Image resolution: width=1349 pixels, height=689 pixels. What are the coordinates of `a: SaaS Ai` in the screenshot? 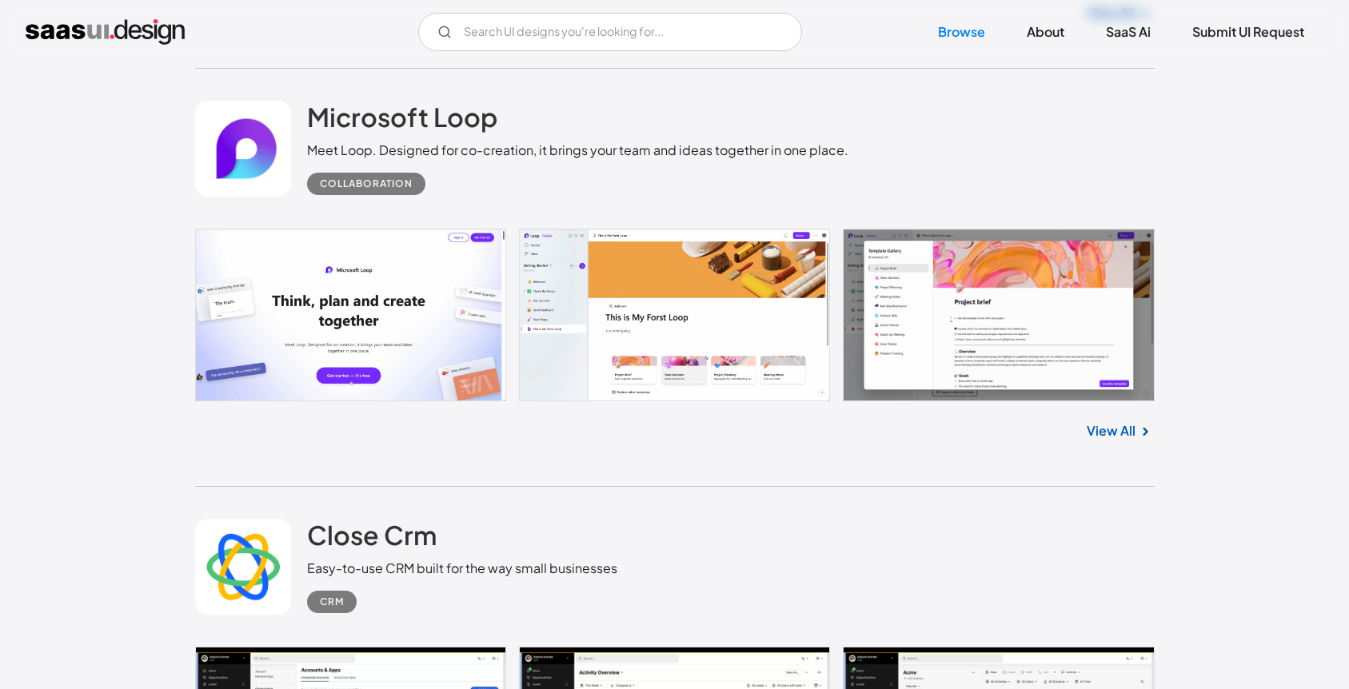 It's located at (1128, 32).